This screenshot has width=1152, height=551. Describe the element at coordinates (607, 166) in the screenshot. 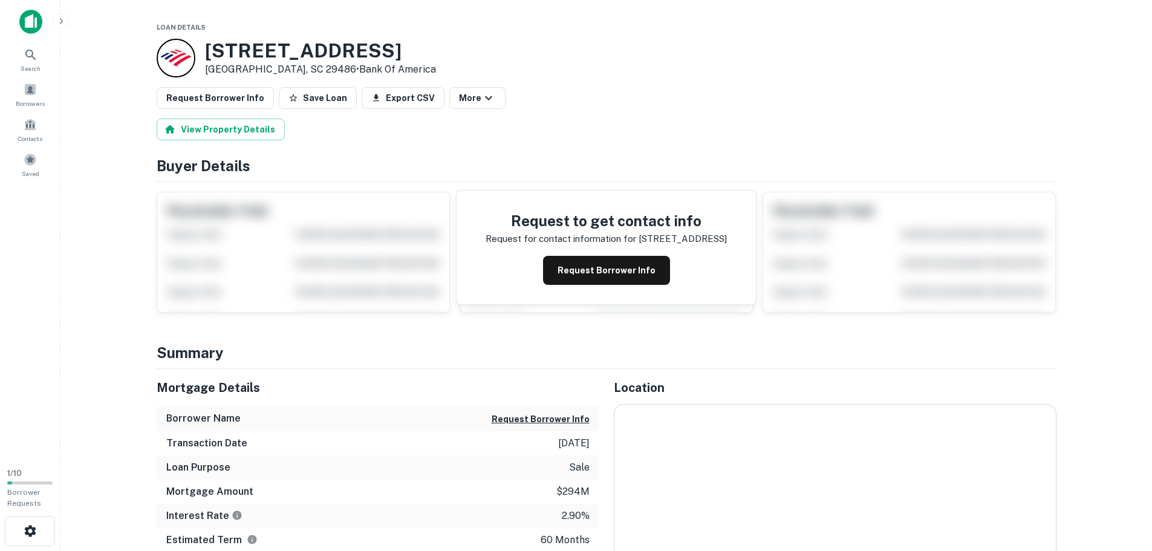

I see `h4: Buyer Details` at that location.